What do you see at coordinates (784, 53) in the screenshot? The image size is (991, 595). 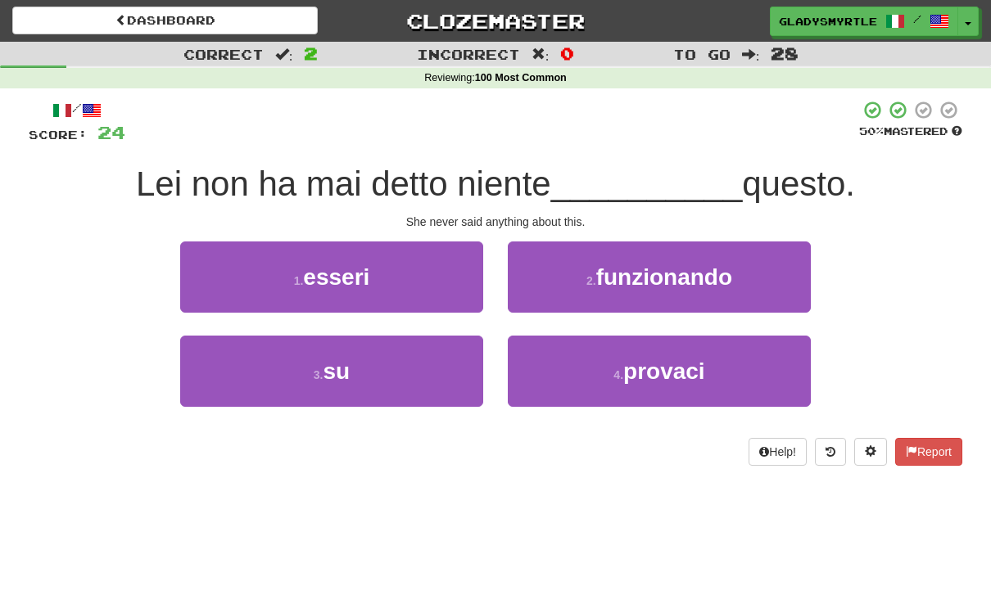 I see `span: 28` at bounding box center [784, 53].